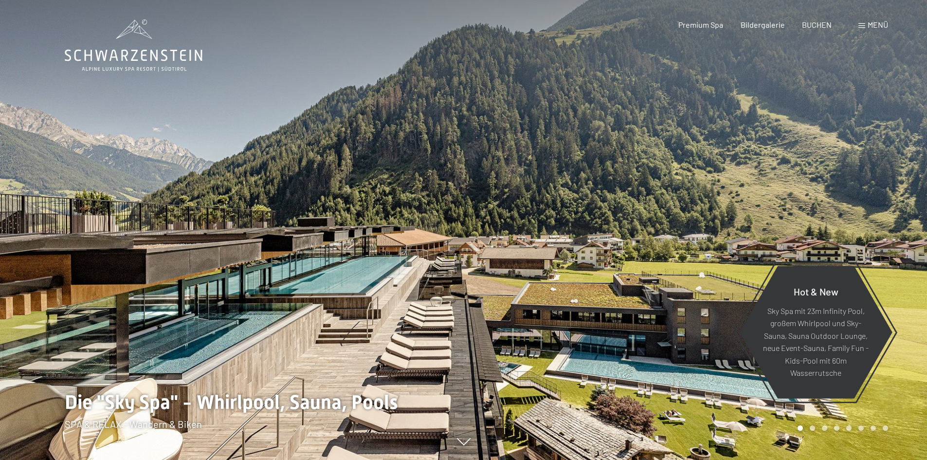 The image size is (927, 460). What do you see at coordinates (816, 291) in the screenshot?
I see `span: Hot & New` at bounding box center [816, 291].